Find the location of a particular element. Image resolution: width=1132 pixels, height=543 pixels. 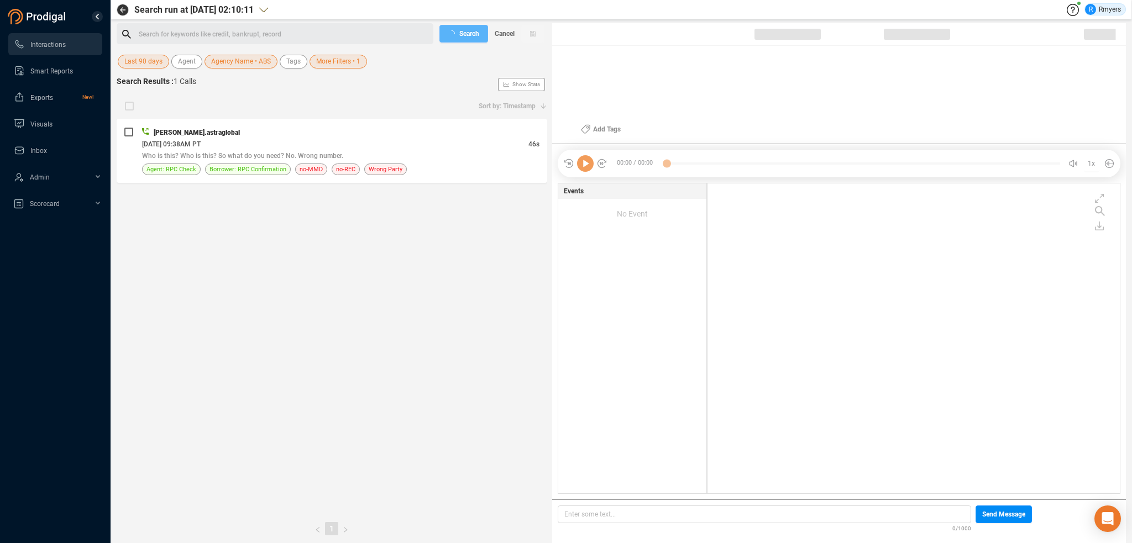

span: no-MMD is located at coordinates (311, 169).